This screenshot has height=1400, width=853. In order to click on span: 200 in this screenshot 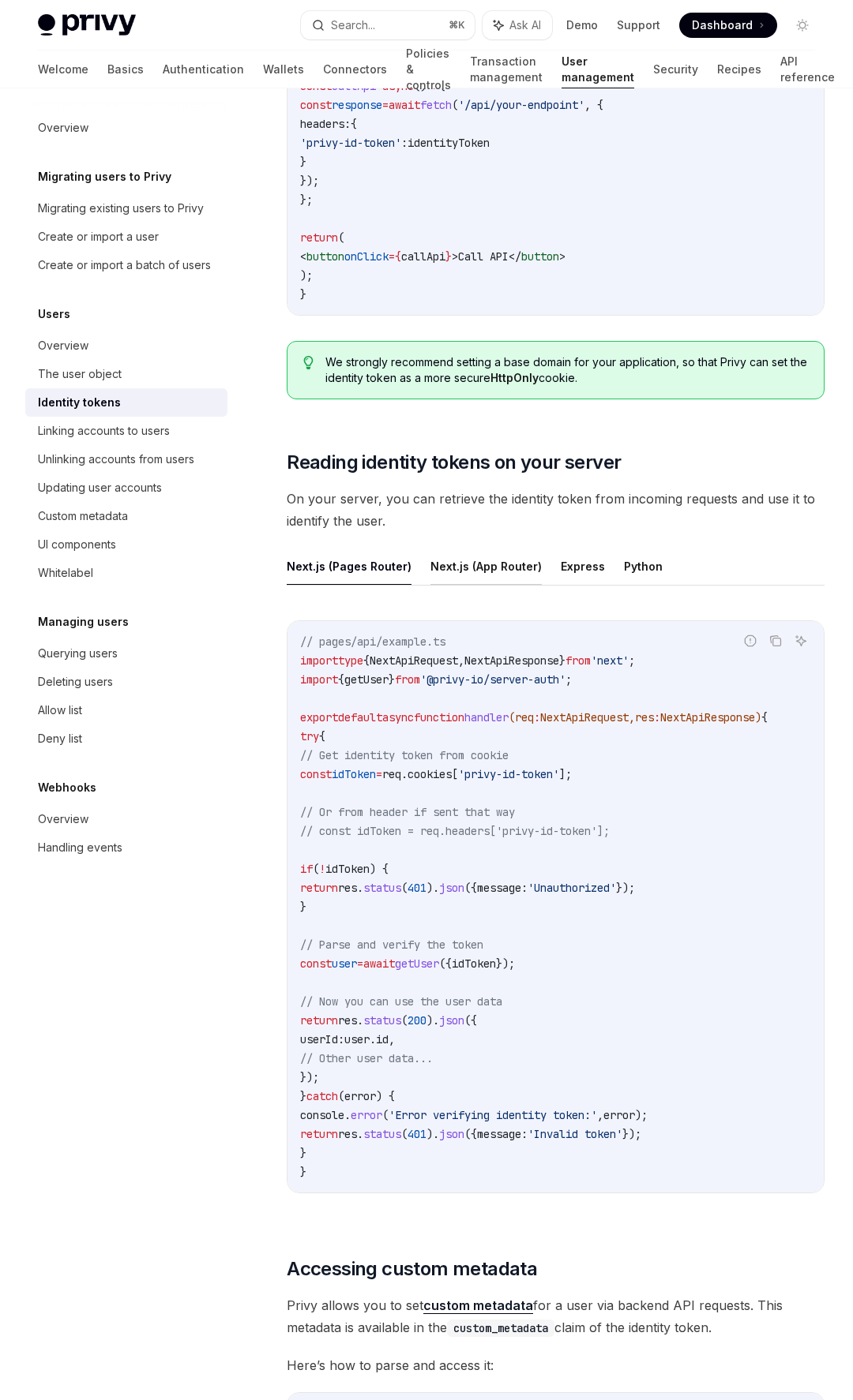, I will do `click(417, 1021)`.